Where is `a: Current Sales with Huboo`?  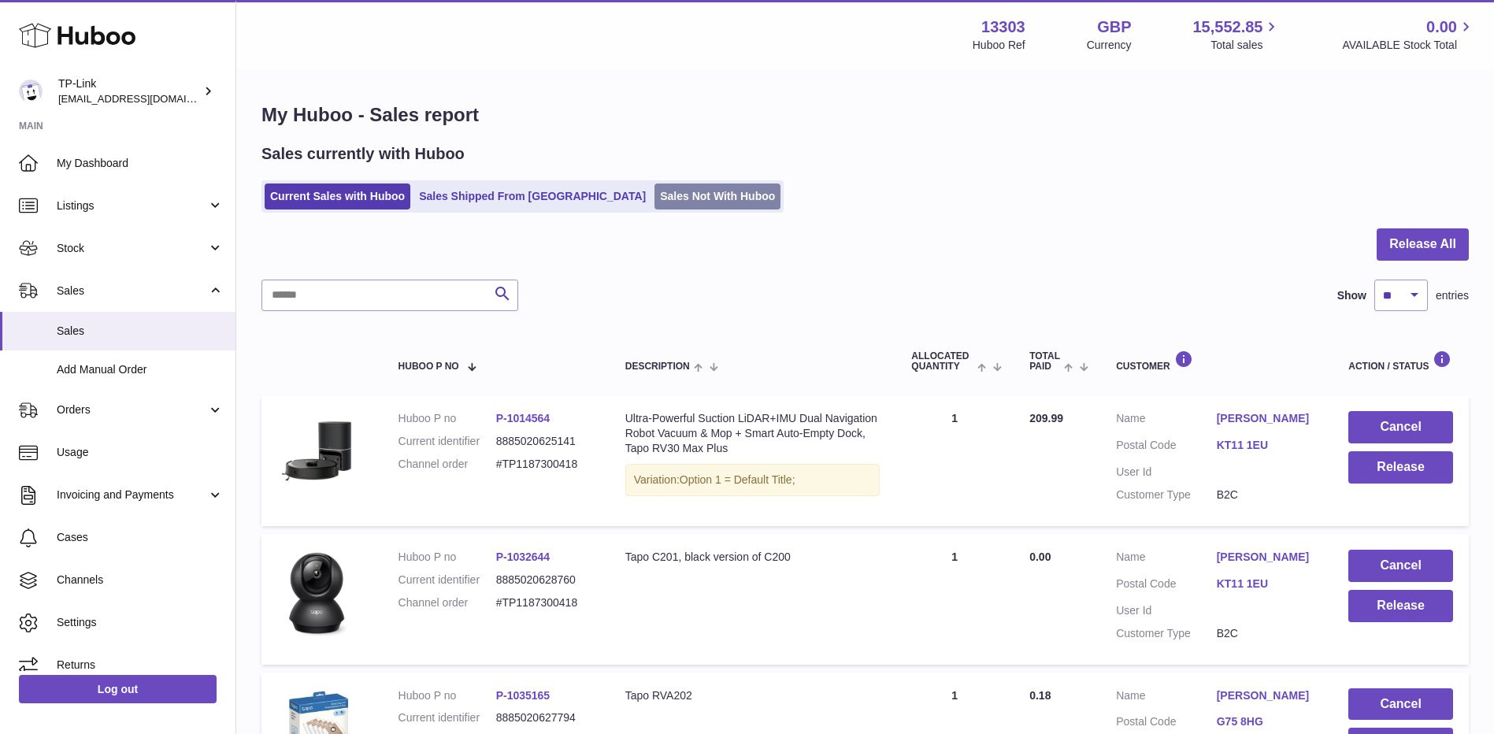
a: Current Sales with Huboo is located at coordinates (337, 196).